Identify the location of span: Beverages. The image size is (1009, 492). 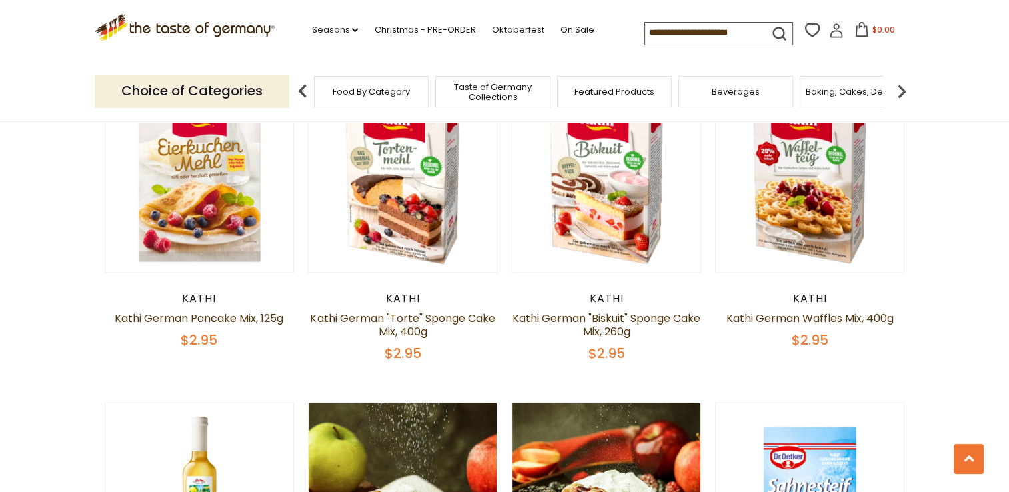
(736, 91).